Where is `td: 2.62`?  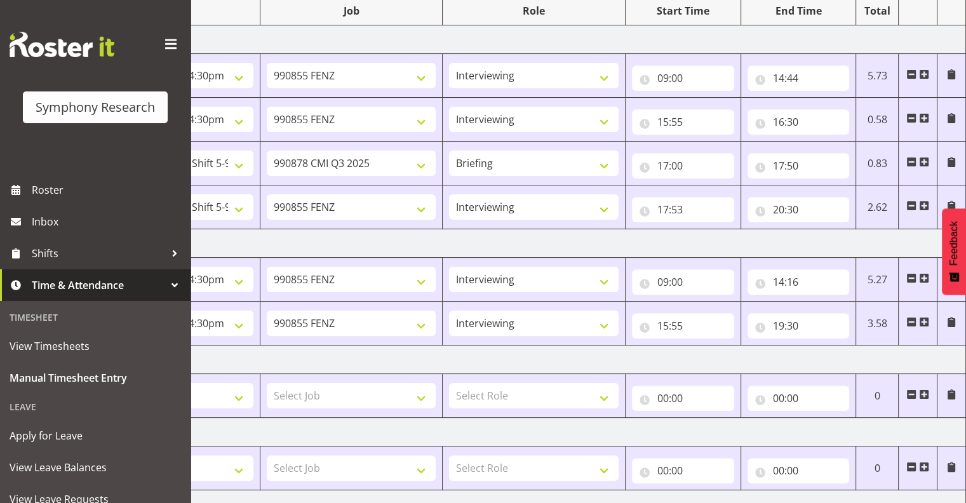
td: 2.62 is located at coordinates (877, 207).